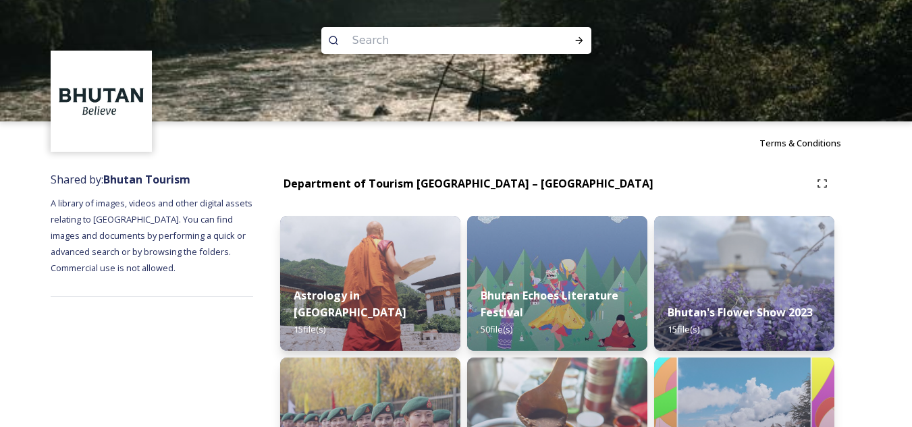 This screenshot has width=912, height=427. I want to click on img: _SCH1465.jpg, so click(370, 283).